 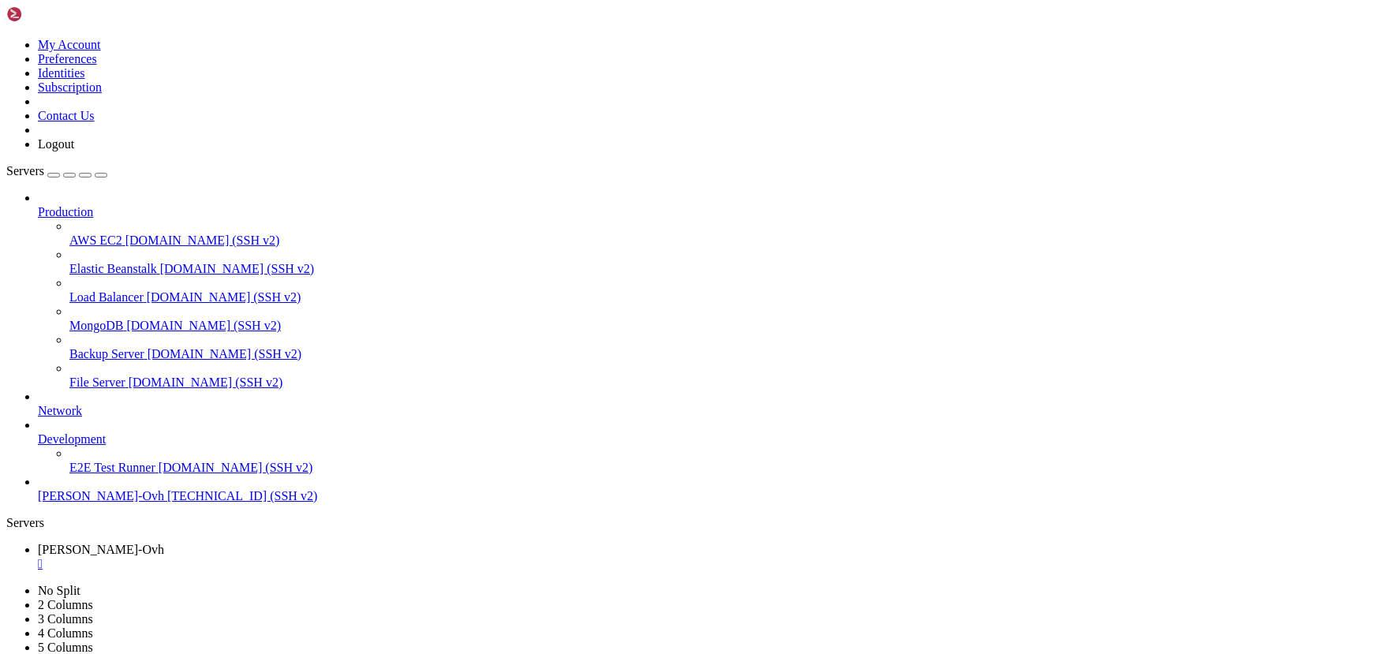 What do you see at coordinates (688, 523) in the screenshot?
I see `div: Servers` at bounding box center [688, 523].